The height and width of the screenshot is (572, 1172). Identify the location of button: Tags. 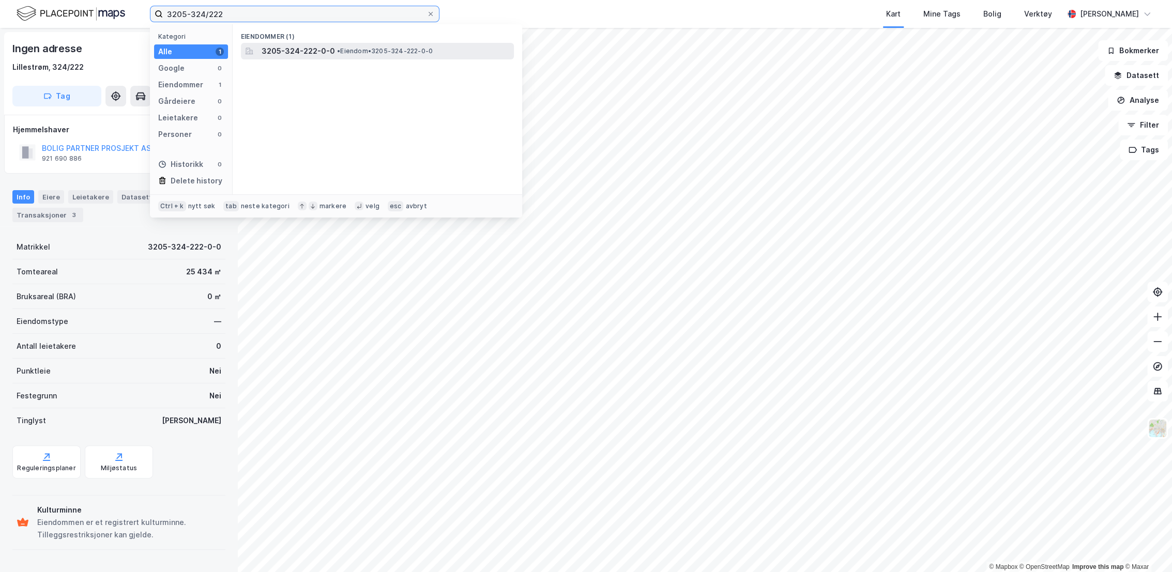
(1143, 150).